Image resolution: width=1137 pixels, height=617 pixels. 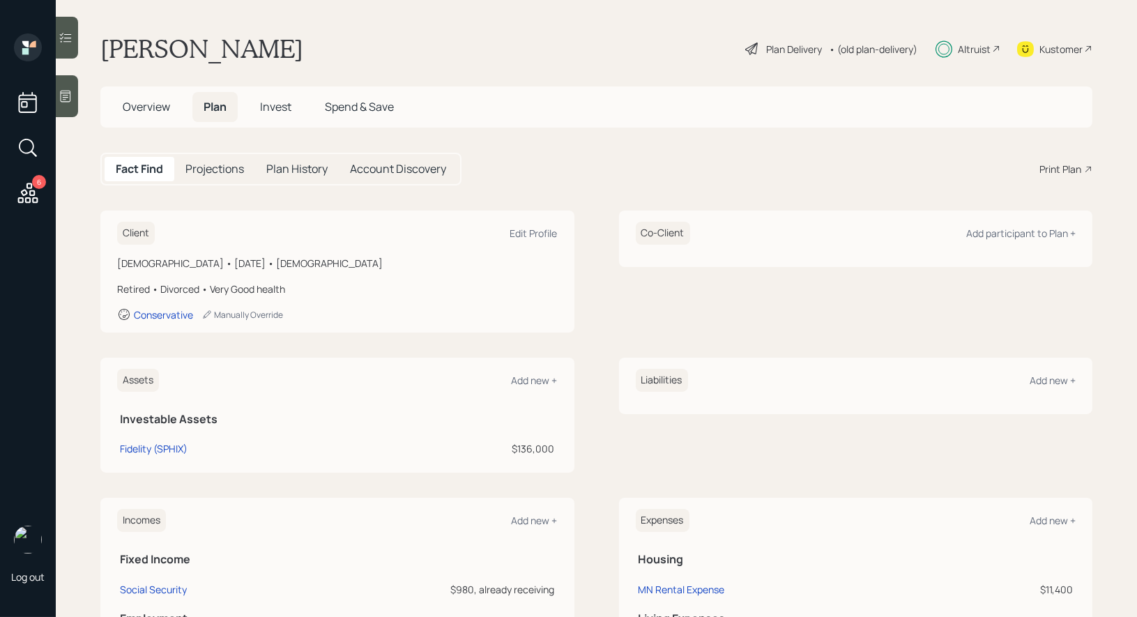 I want to click on h6: Client, so click(x=136, y=233).